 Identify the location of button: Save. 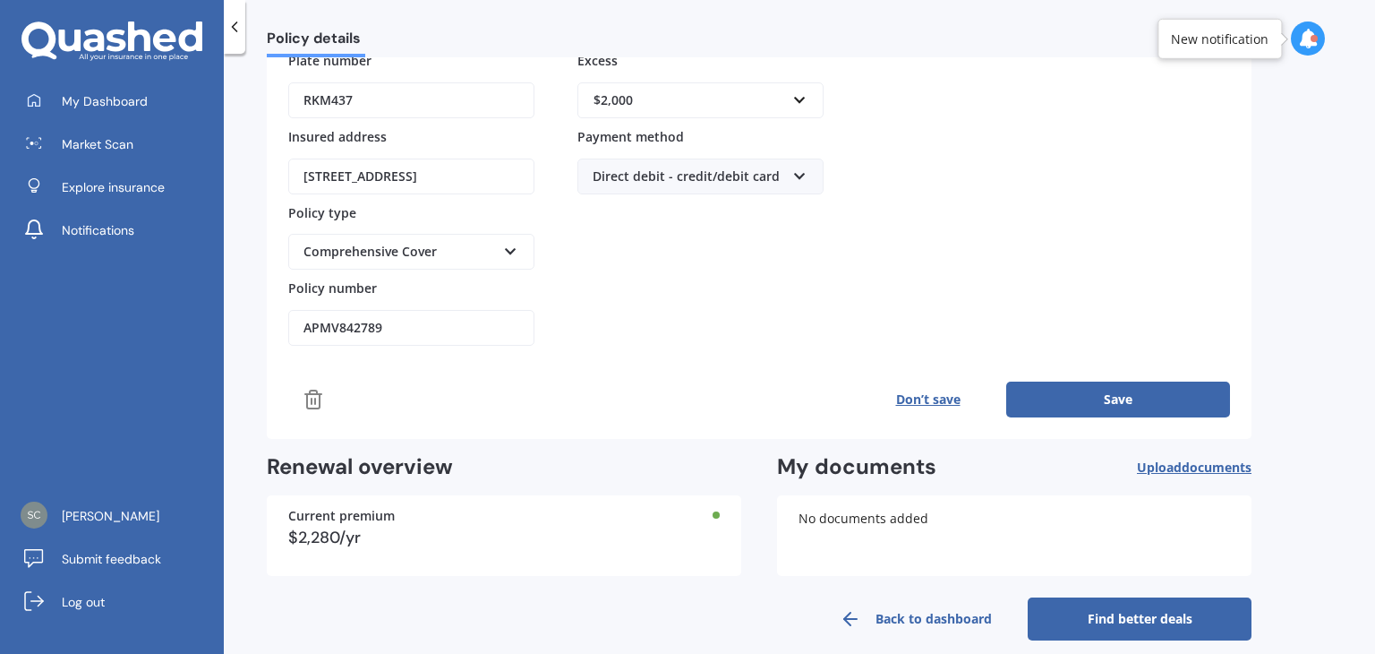
(1118, 399).